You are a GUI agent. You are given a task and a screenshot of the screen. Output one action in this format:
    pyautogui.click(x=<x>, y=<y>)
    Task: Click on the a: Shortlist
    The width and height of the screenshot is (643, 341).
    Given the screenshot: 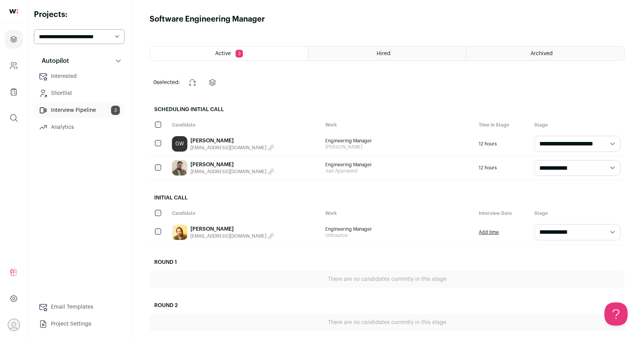 What is the action you would take?
    pyautogui.click(x=79, y=93)
    